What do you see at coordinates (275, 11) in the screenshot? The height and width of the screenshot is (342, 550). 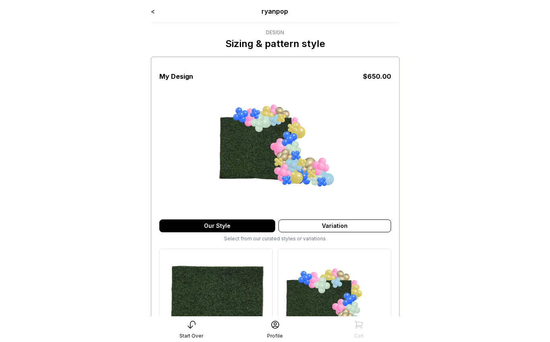 I see `div: ryanpop` at bounding box center [275, 11].